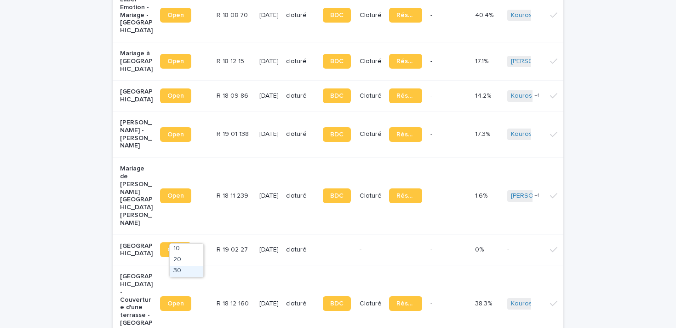  What do you see at coordinates (231, 60) in the screenshot?
I see `p: R 18 12 15` at bounding box center [231, 60].